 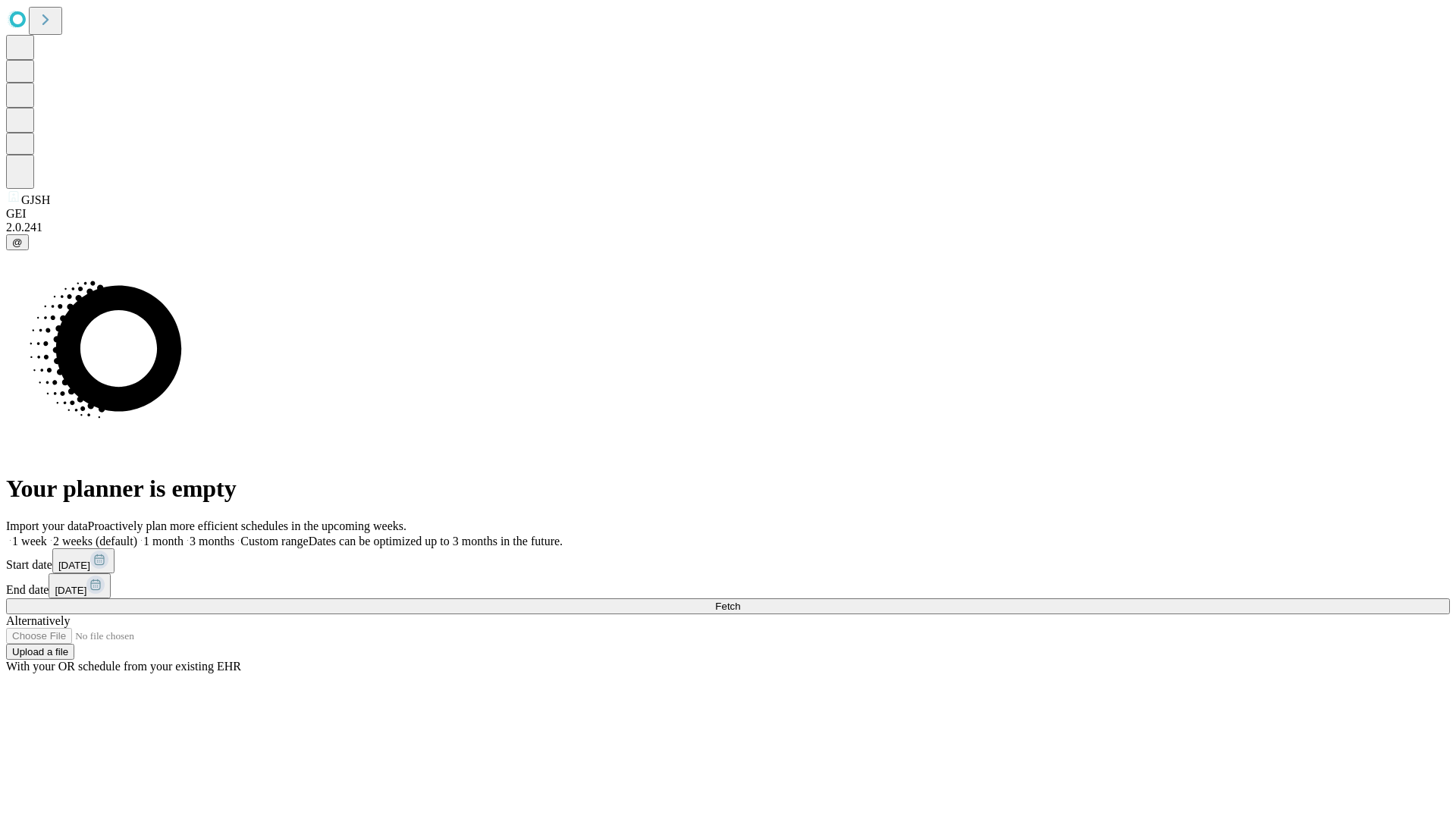 I want to click on span: 1 week, so click(x=30, y=541).